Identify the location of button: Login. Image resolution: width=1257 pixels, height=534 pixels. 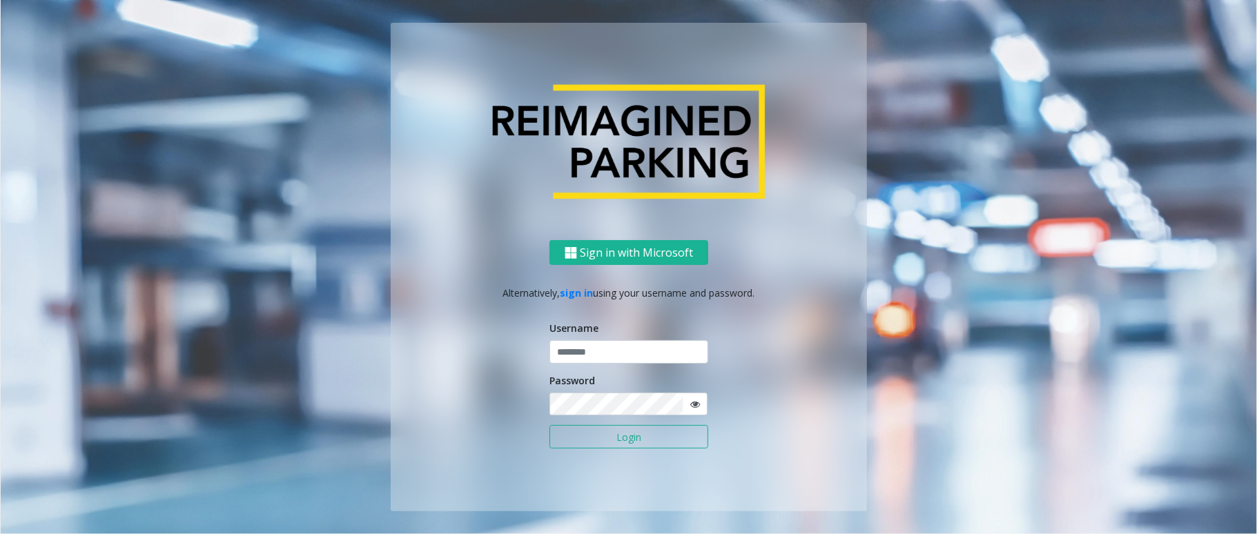
(629, 437).